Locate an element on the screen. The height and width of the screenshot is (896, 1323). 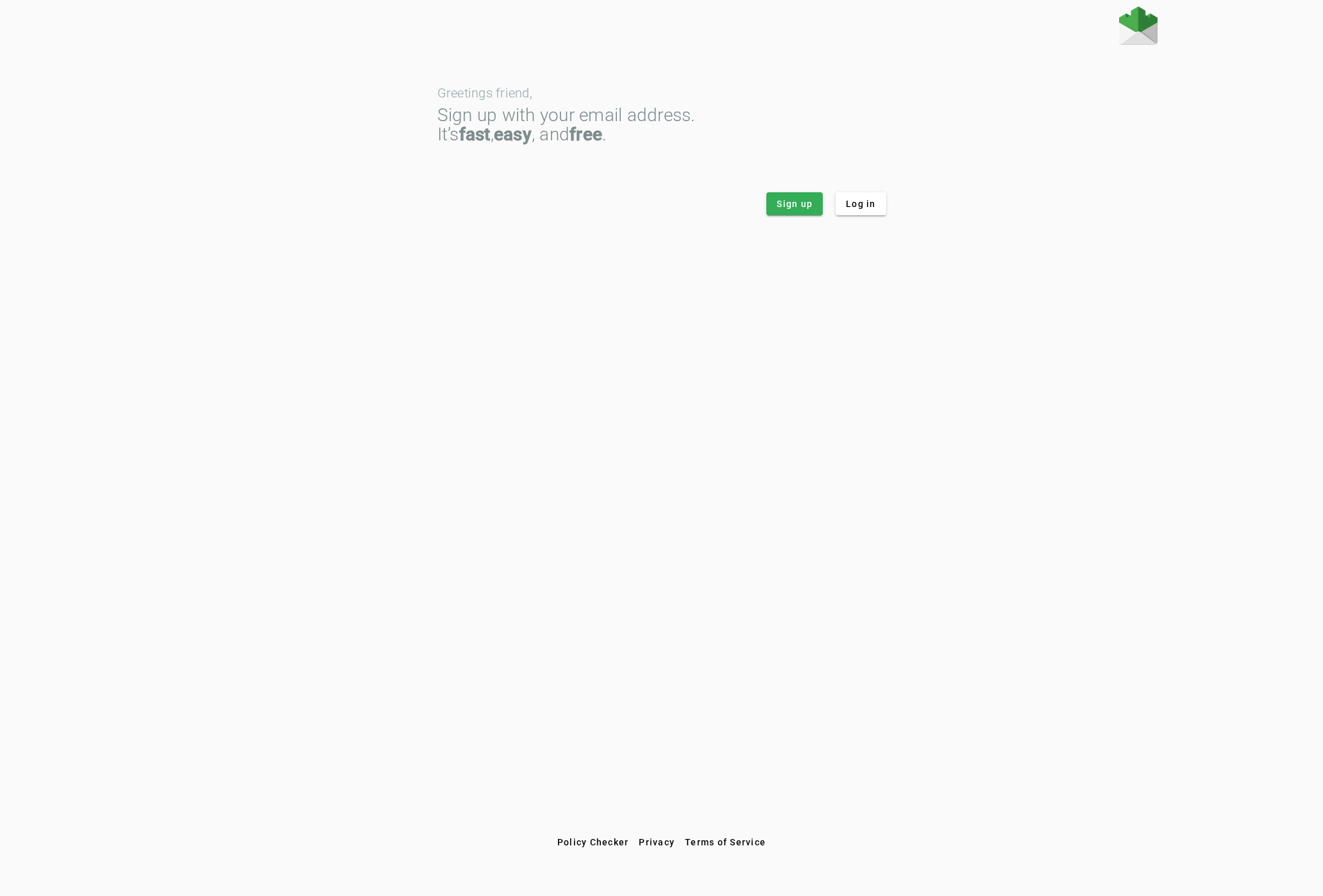
button: Privacy is located at coordinates (656, 842).